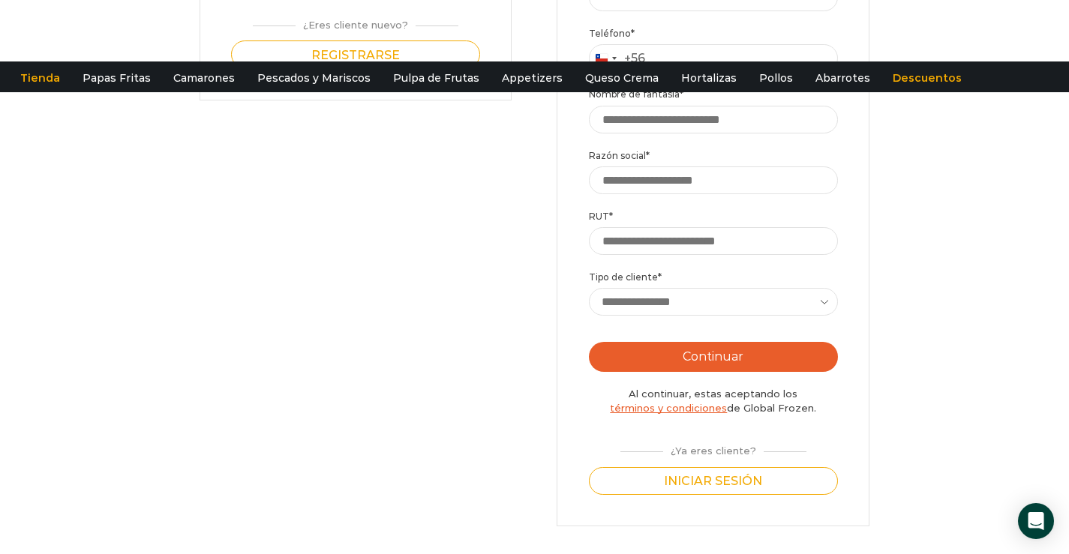 This screenshot has height=554, width=1069. What do you see at coordinates (532, 78) in the screenshot?
I see `a: Appetizers` at bounding box center [532, 78].